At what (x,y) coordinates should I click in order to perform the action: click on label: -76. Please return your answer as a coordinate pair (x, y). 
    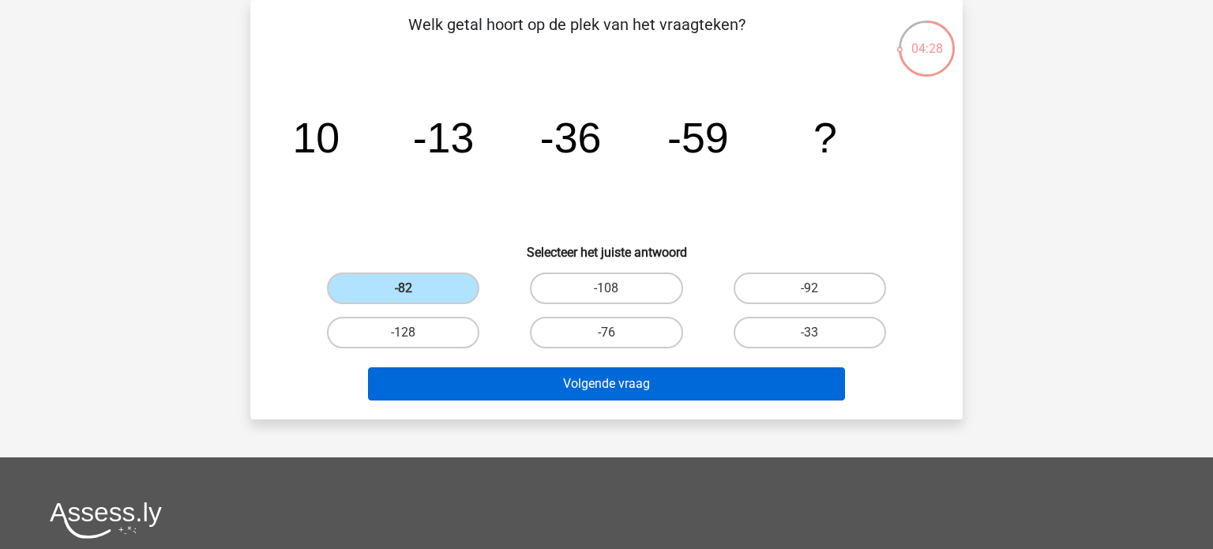
    Looking at the image, I should click on (606, 333).